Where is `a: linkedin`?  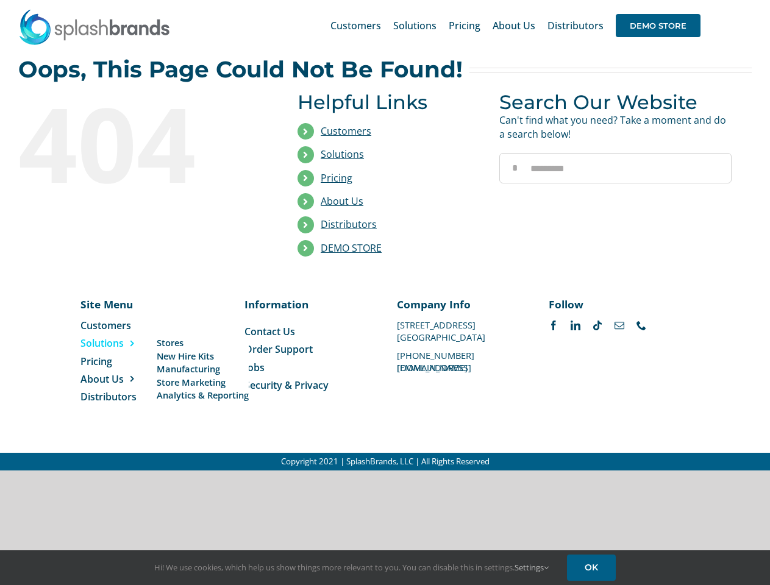 a: linkedin is located at coordinates (575, 325).